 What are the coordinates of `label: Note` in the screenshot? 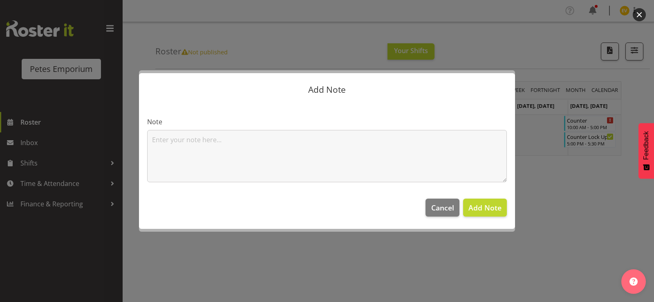 It's located at (327, 122).